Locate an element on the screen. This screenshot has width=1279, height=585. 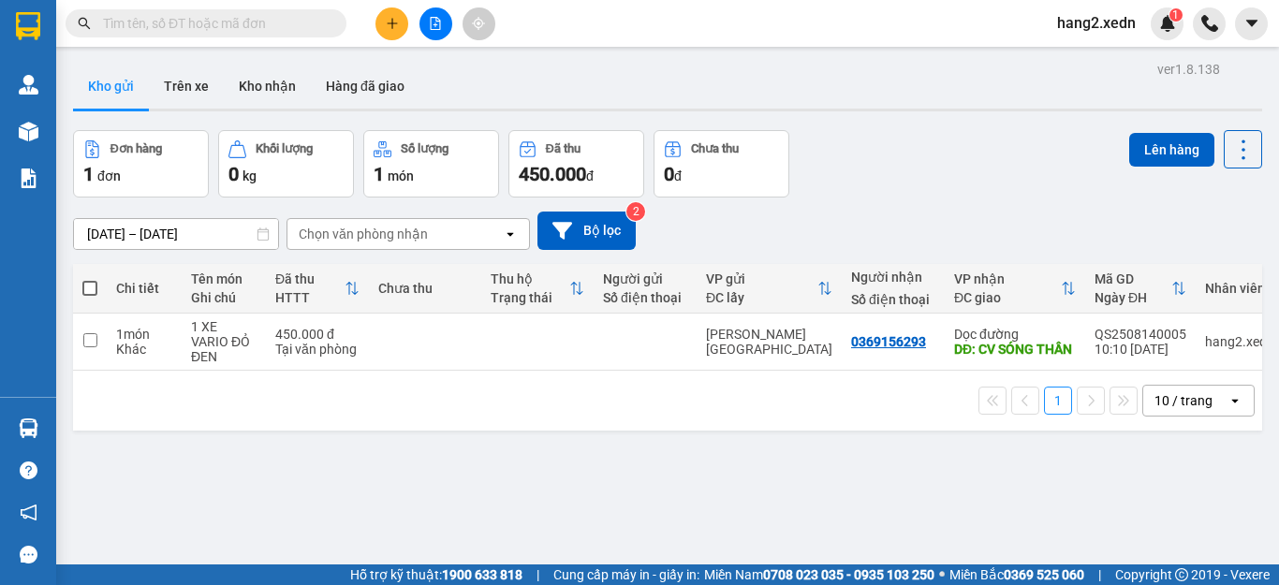
img: logo-vxr is located at coordinates (28, 26).